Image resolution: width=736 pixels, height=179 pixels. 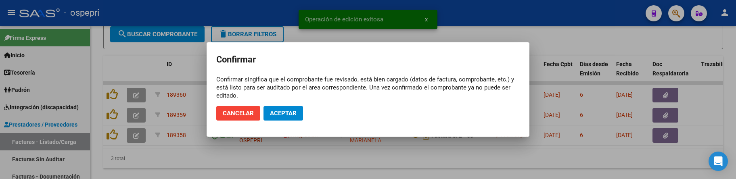 What do you see at coordinates (283, 113) in the screenshot?
I see `button: Aceptar` at bounding box center [283, 113].